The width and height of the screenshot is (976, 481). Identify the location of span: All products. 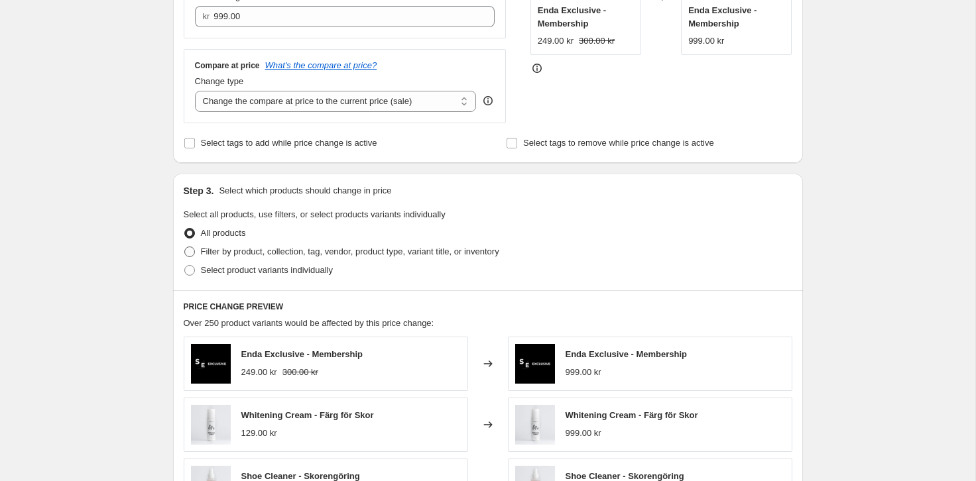
(223, 233).